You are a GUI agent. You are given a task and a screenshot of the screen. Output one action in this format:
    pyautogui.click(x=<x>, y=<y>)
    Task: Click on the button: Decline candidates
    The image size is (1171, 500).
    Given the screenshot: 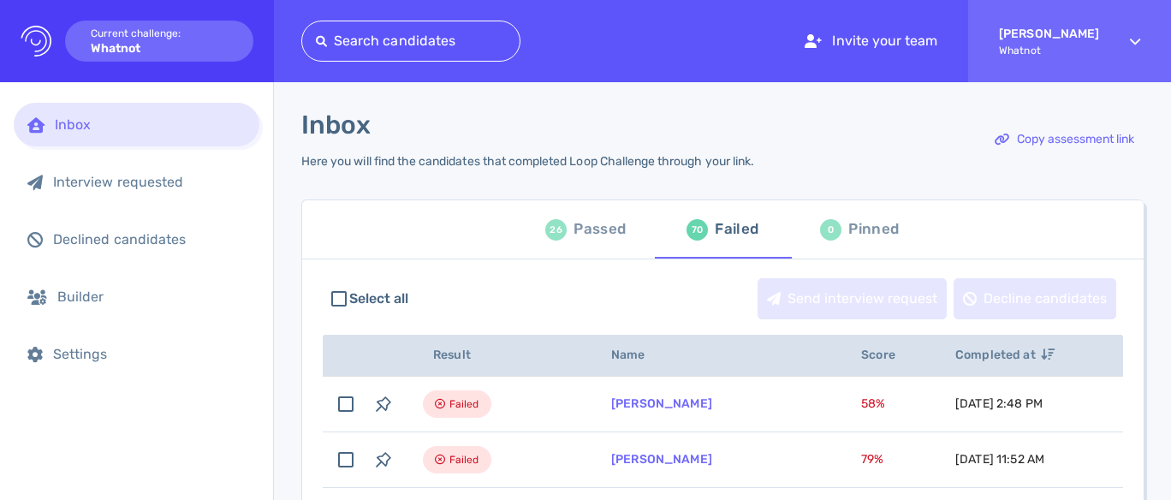 What is the action you would take?
    pyautogui.click(x=1035, y=299)
    